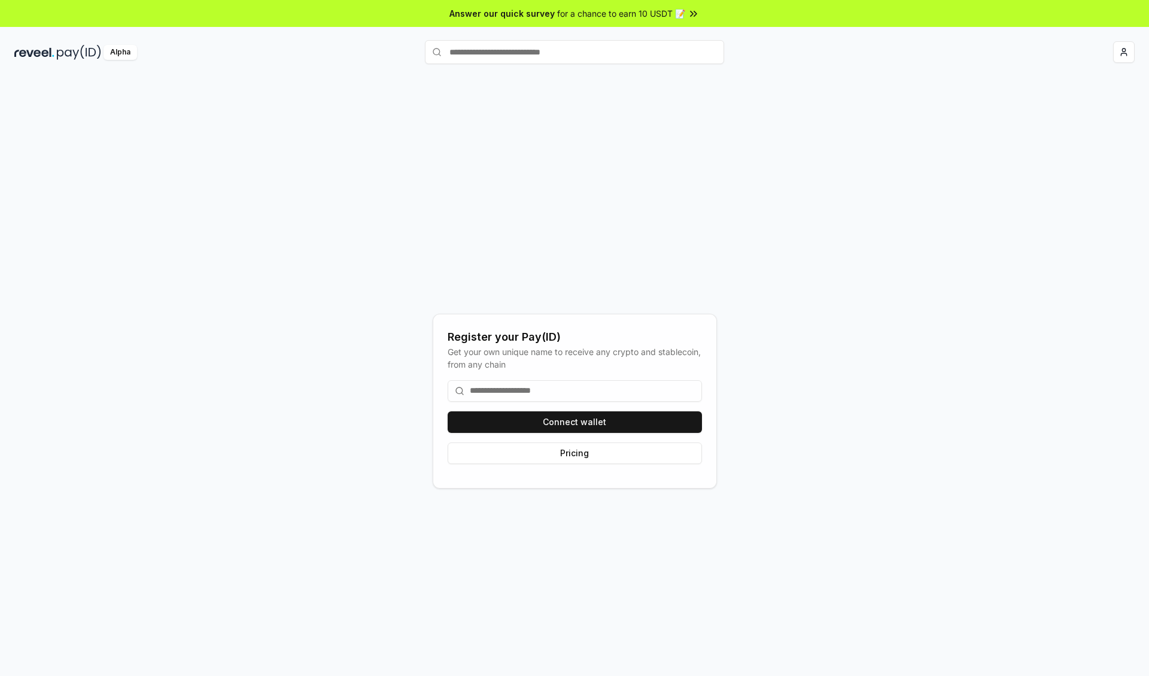 The width and height of the screenshot is (1149, 676). Describe the element at coordinates (34, 52) in the screenshot. I see `img: reveel_dark` at that location.